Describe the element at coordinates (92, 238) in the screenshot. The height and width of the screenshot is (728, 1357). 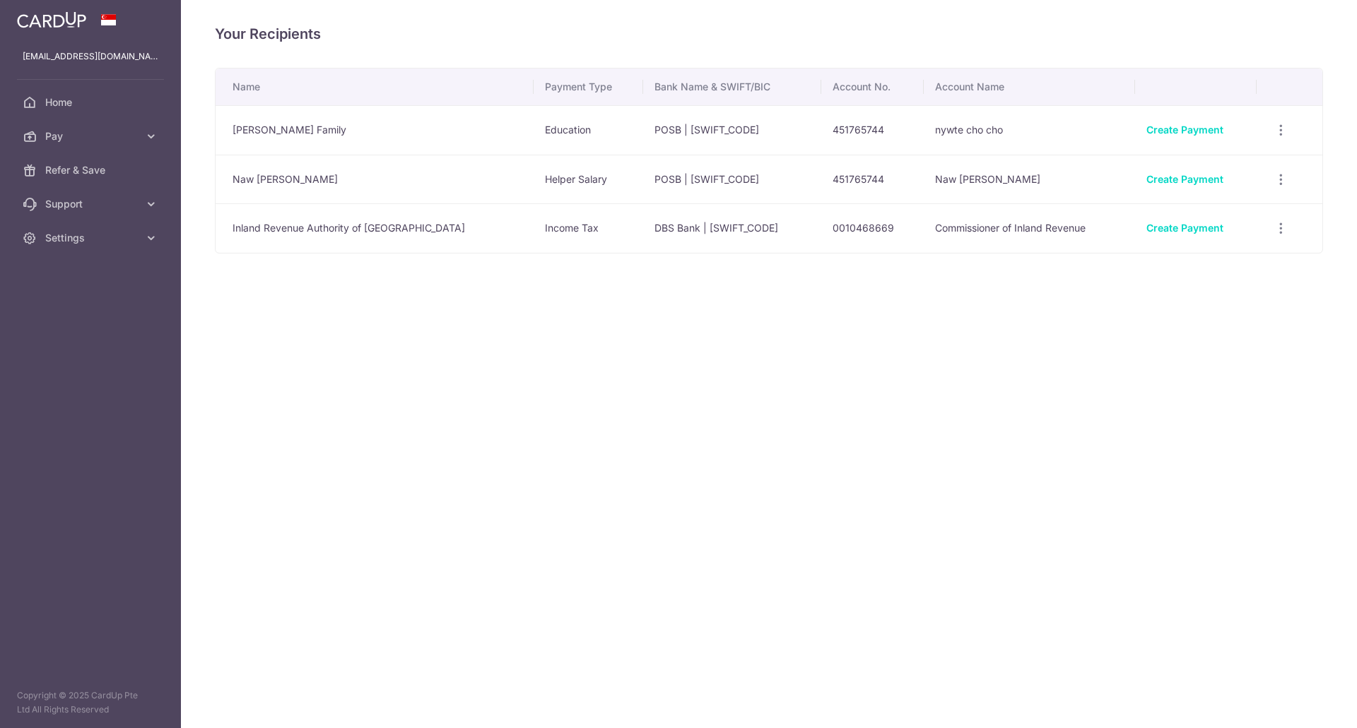
I see `span: Settings` at that location.